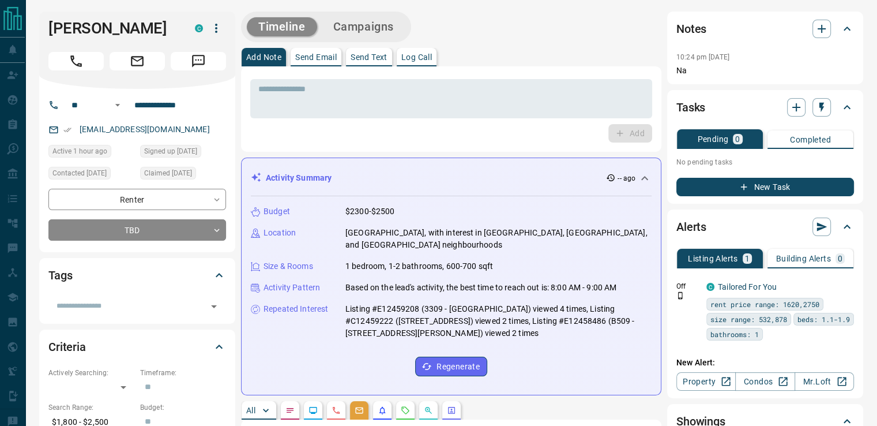 Image resolution: width=877 pixels, height=426 pixels. Describe the element at coordinates (706, 381) in the screenshot. I see `a: Property` at that location.